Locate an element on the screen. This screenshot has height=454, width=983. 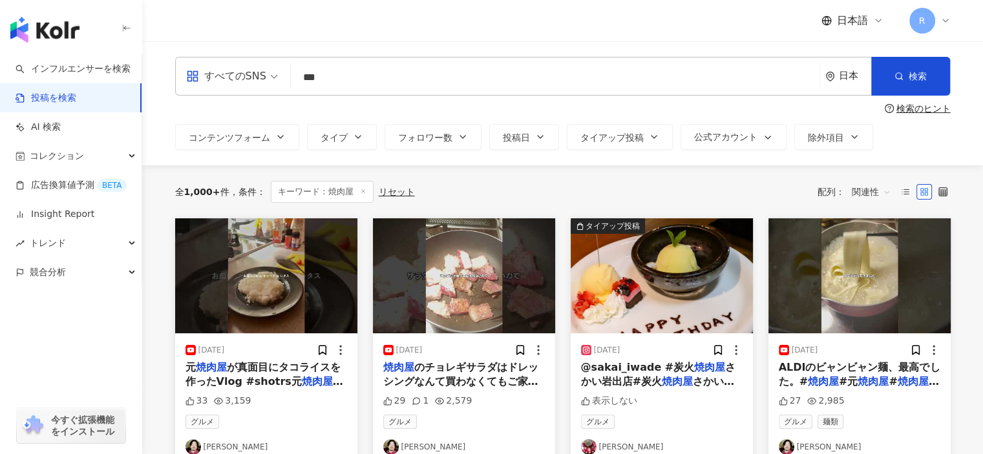
button: コンテンツフォーム is located at coordinates (237, 137).